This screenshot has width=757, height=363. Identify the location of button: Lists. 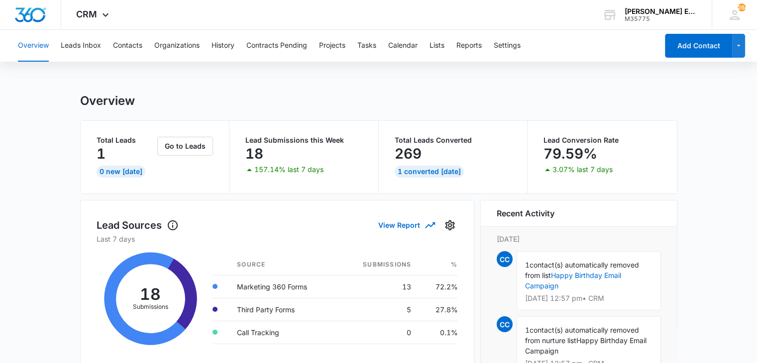
(437, 46).